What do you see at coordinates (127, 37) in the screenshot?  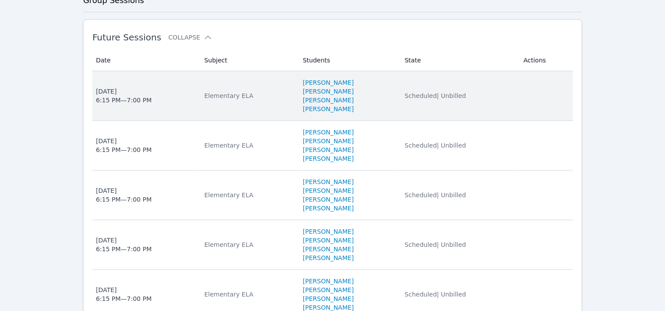 I see `span: Future Sessions` at bounding box center [127, 37].